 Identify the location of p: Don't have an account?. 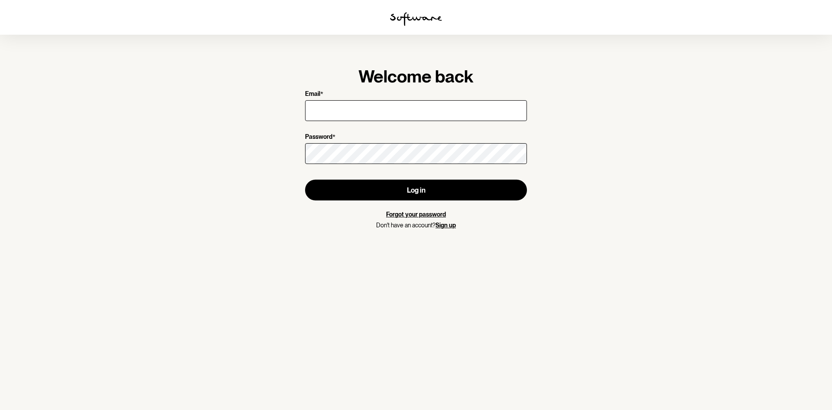
(416, 225).